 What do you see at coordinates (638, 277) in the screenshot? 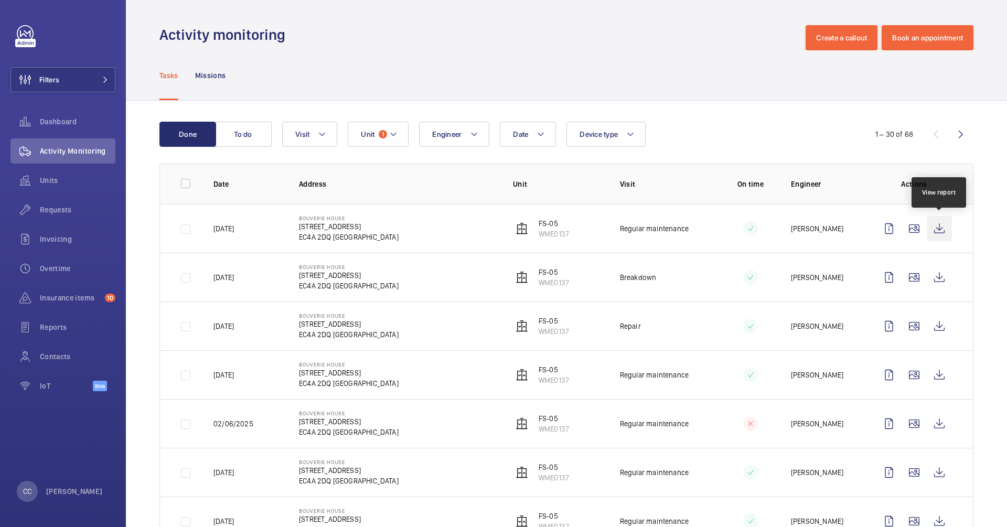
I see `p: Breakdown` at bounding box center [638, 277].